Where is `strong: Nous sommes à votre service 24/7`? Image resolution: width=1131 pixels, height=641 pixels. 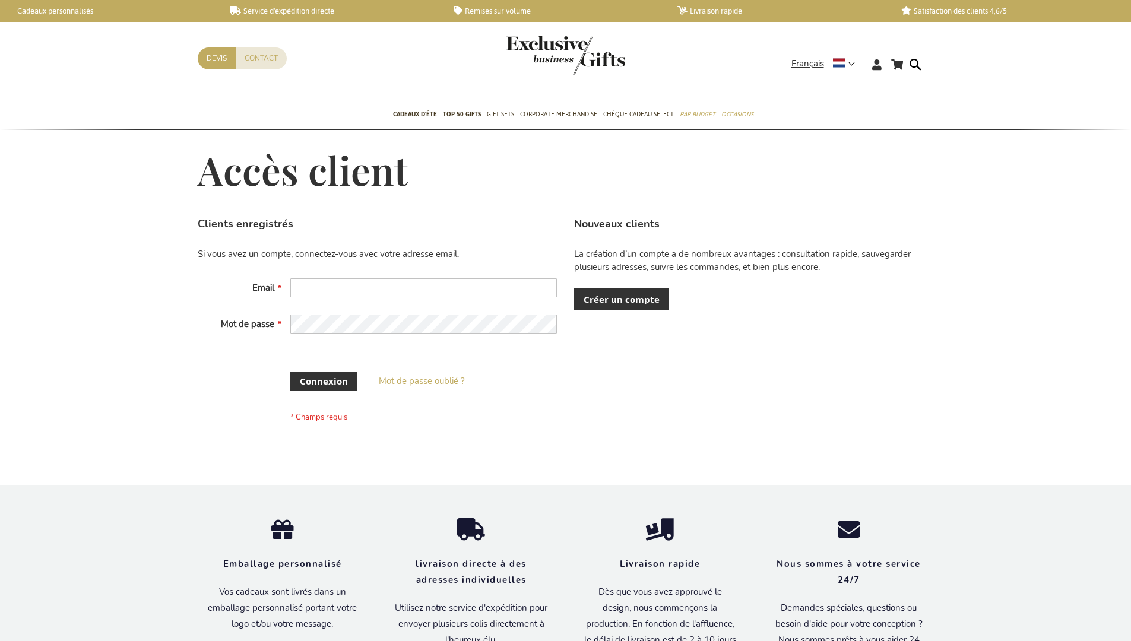 strong: Nous sommes à votre service 24/7 is located at coordinates (848, 572).